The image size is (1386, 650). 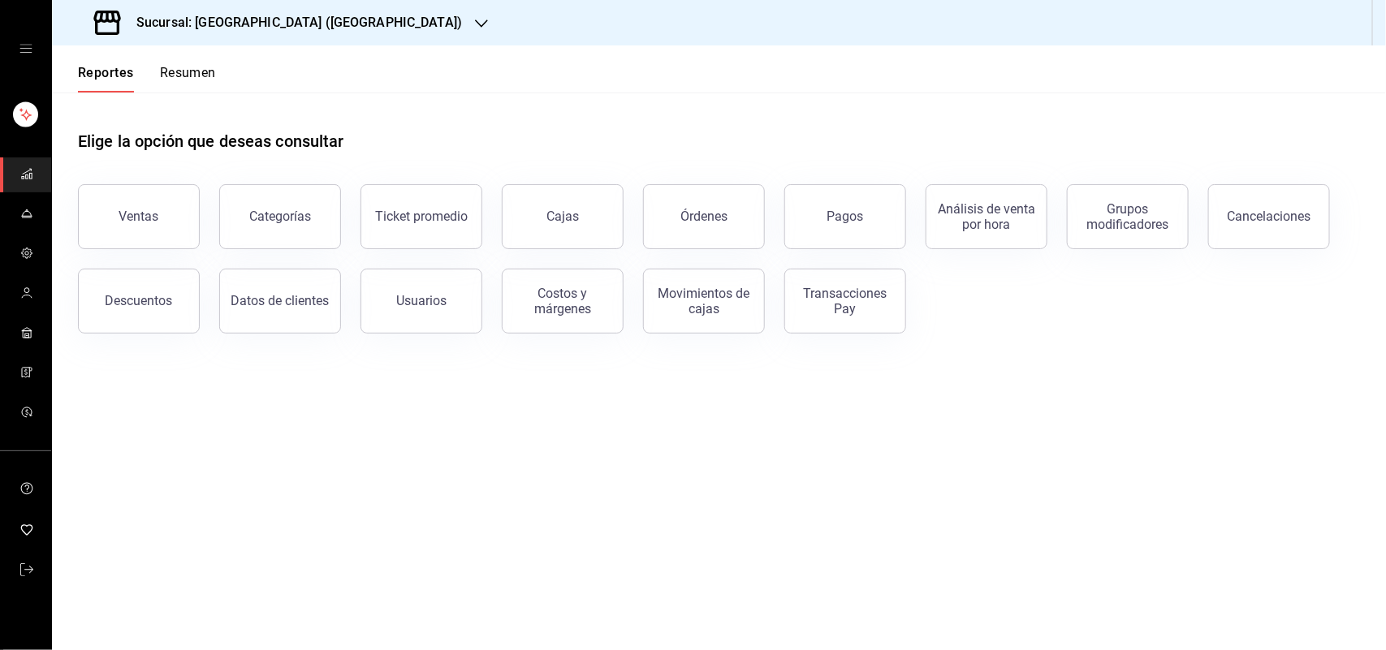 I want to click on button: Análisis de venta por hora, so click(x=987, y=217).